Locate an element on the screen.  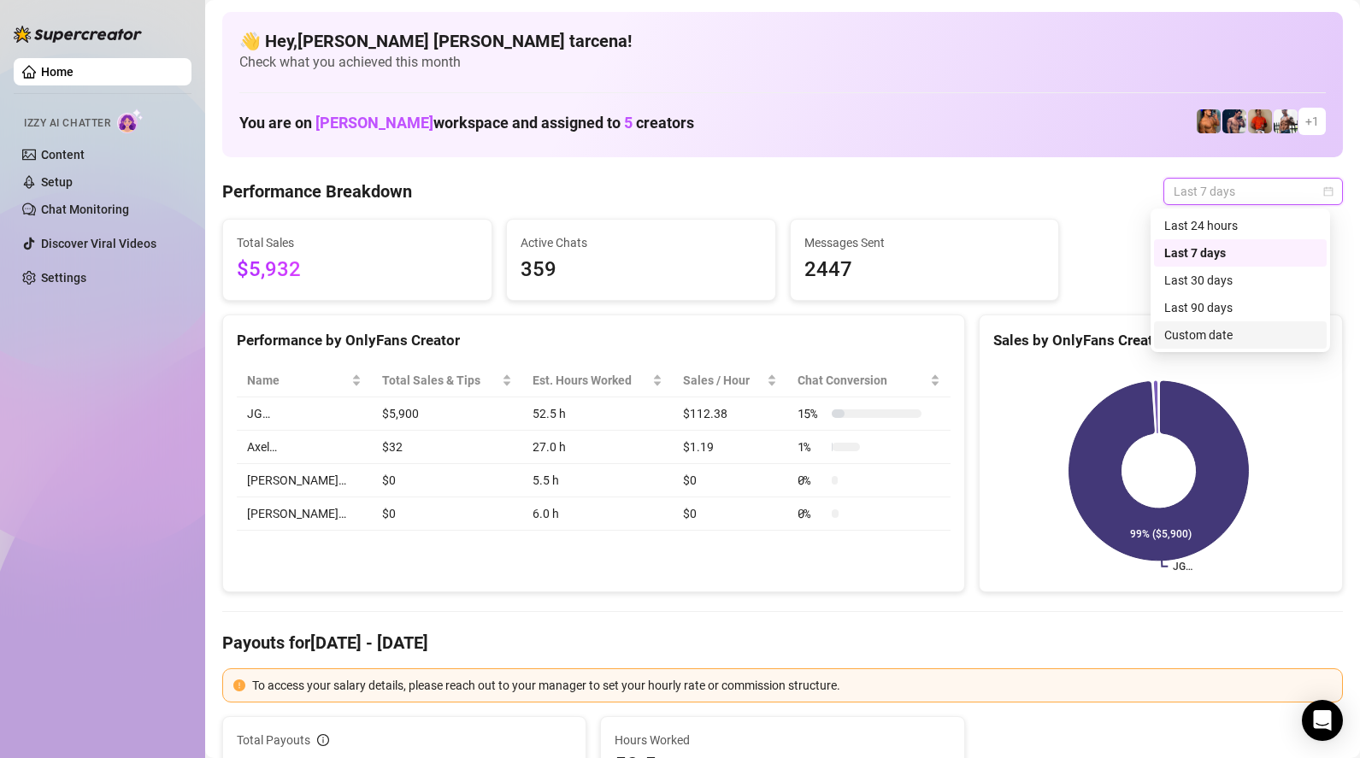
img: JUSTIN is located at coordinates (1286, 121).